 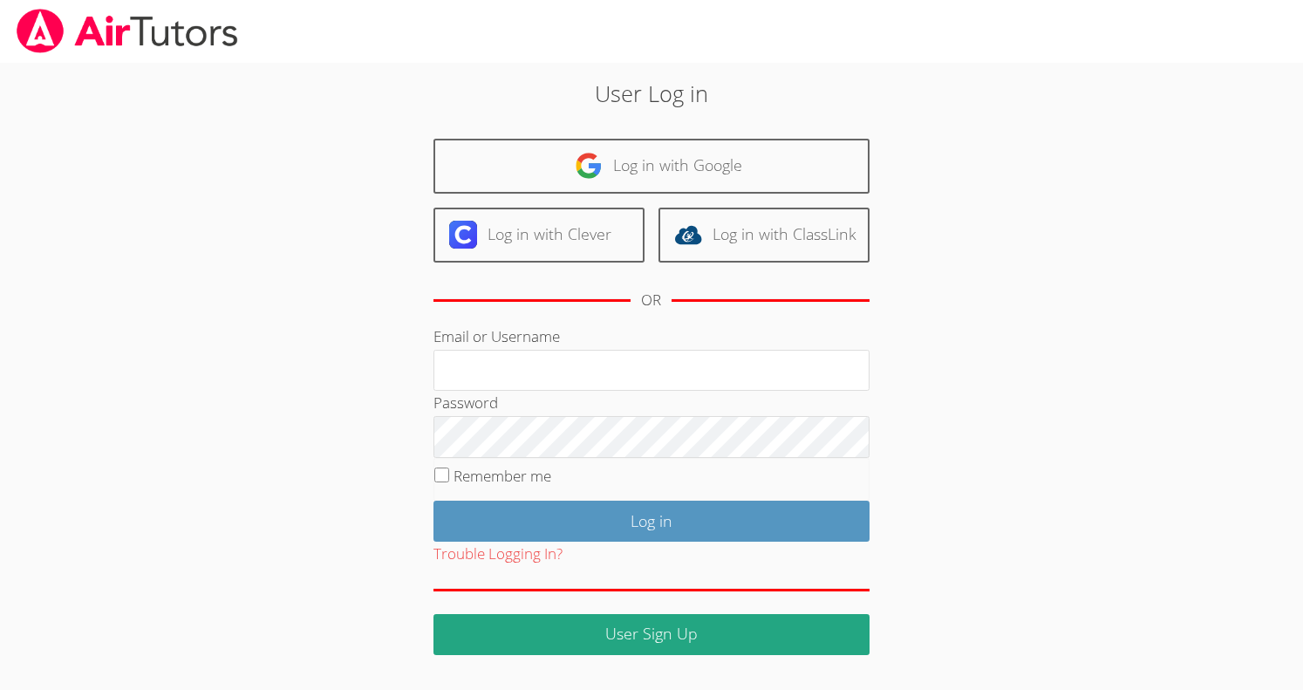 What do you see at coordinates (127, 31) in the screenshot?
I see `img: airtutors_banner-c4298cdbf04f3fff15de1276eac7730deb9818008684d7c2e4769d2f7ddbe033.png` at bounding box center [127, 31].